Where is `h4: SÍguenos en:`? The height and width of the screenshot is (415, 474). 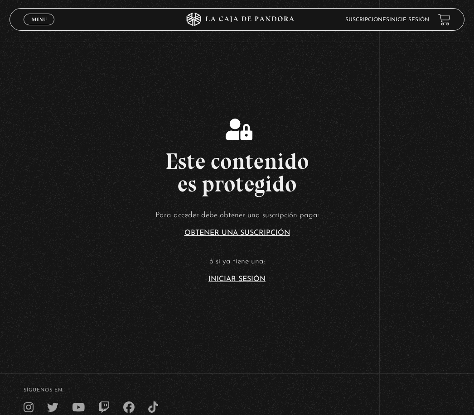
h4: SÍguenos en: is located at coordinates (236, 390).